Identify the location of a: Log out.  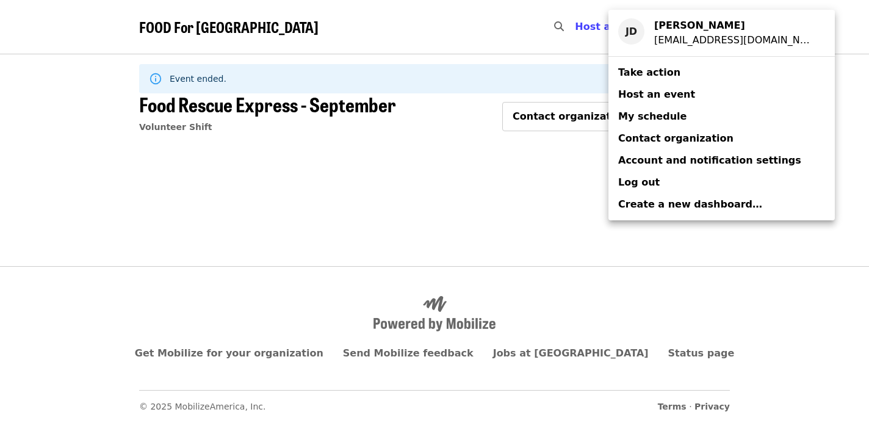
(721, 182).